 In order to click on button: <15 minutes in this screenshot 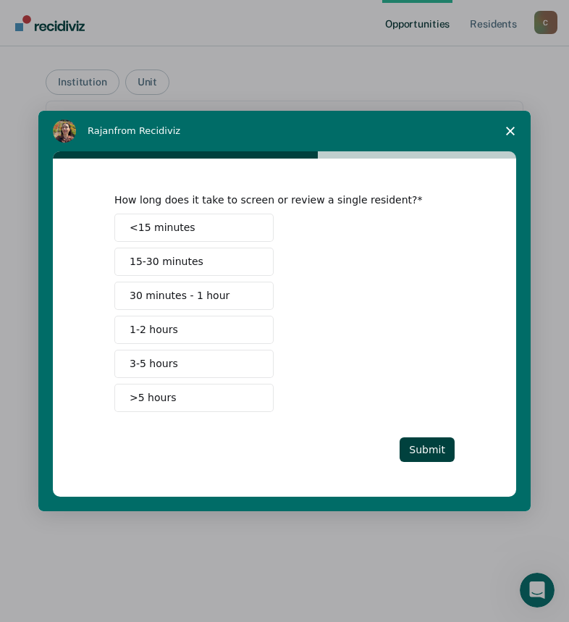, I will do `click(194, 227)`.